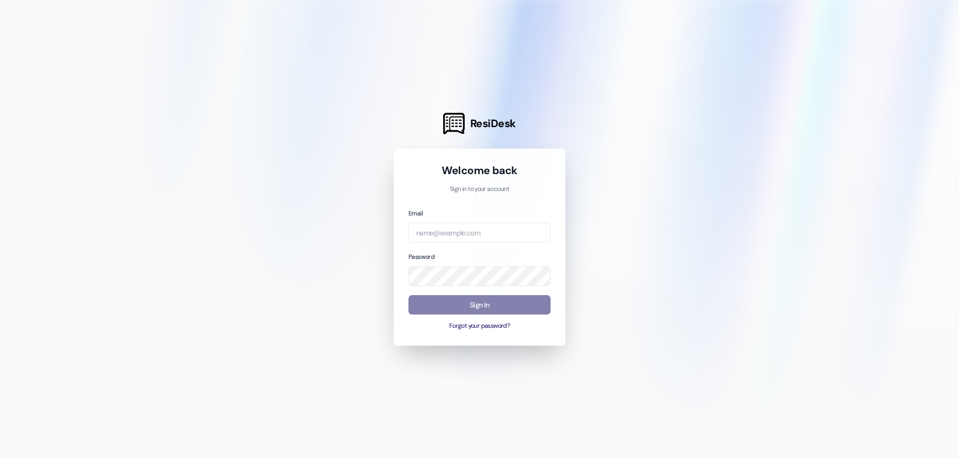 Image resolution: width=959 pixels, height=458 pixels. Describe the element at coordinates (479, 171) in the screenshot. I see `h1: Welcome back` at that location.